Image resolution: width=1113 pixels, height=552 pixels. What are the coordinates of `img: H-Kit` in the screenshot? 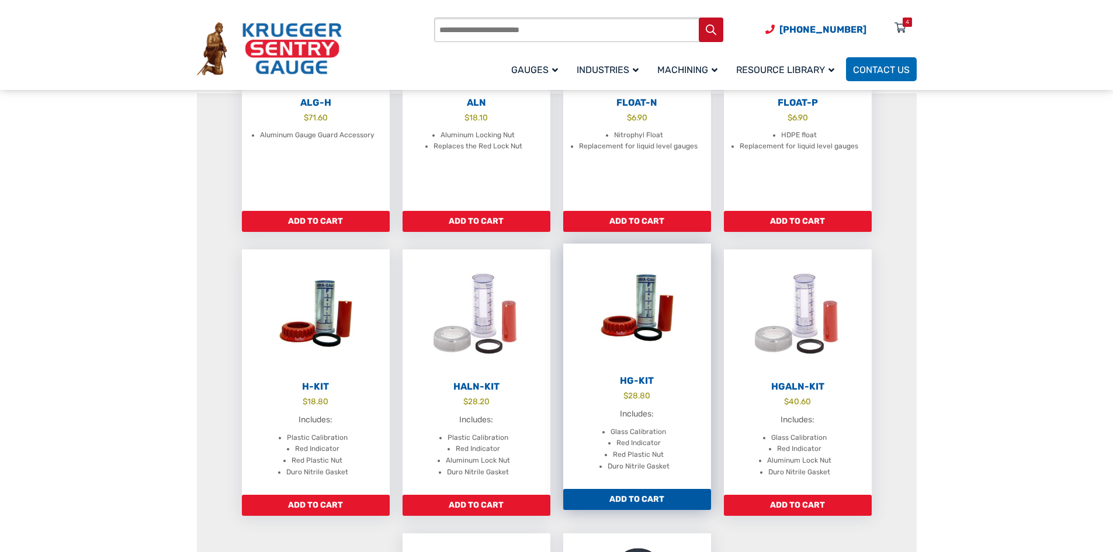 It's located at (315, 314).